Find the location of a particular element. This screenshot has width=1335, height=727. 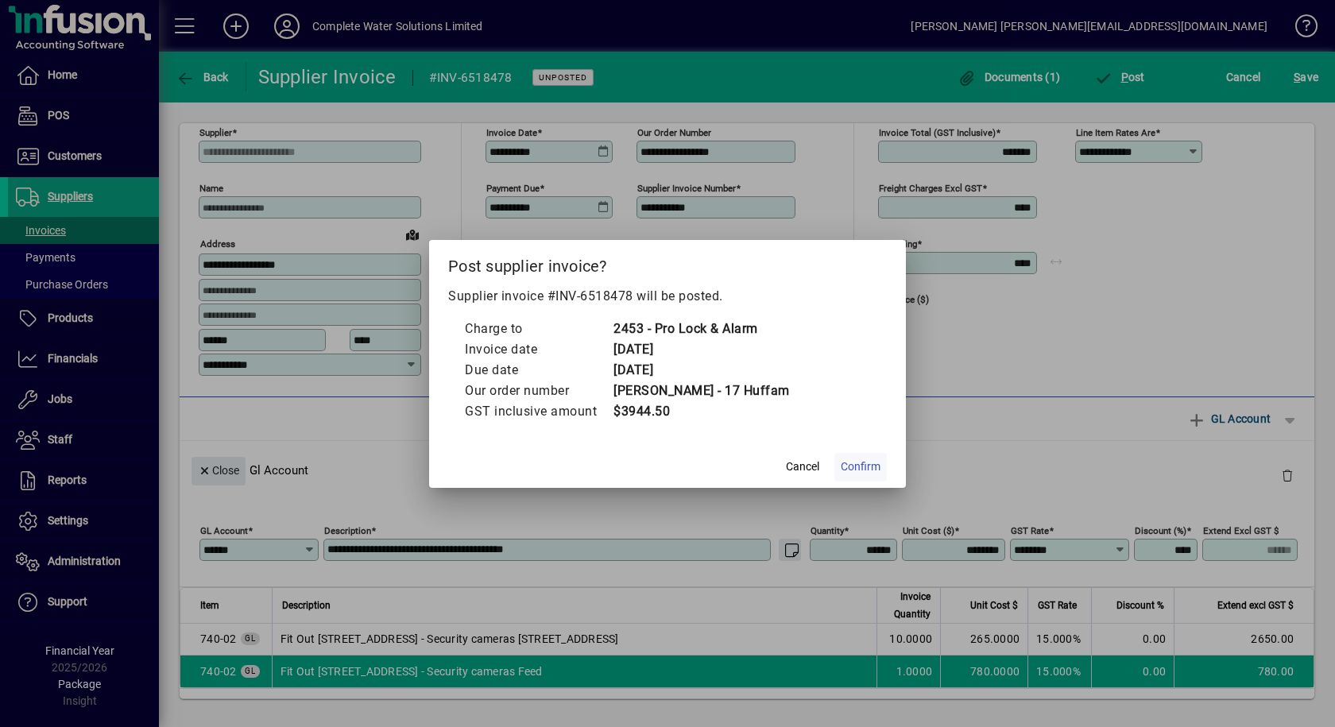

h2: Post supplier invoice? is located at coordinates (668, 263).